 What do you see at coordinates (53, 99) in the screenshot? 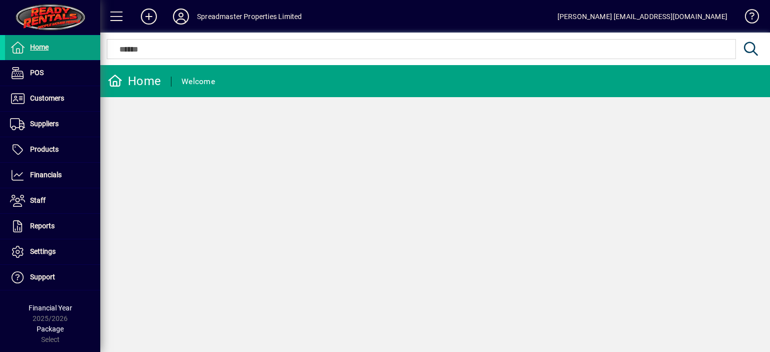
I see `a: Customers` at bounding box center [53, 99].